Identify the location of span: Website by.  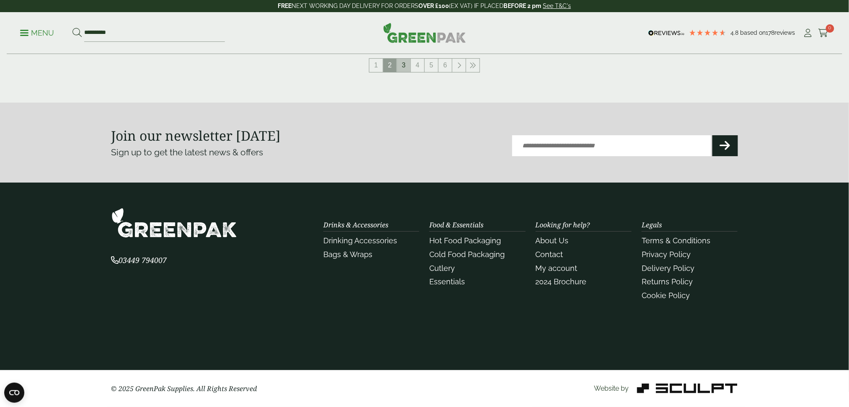
(611, 388).